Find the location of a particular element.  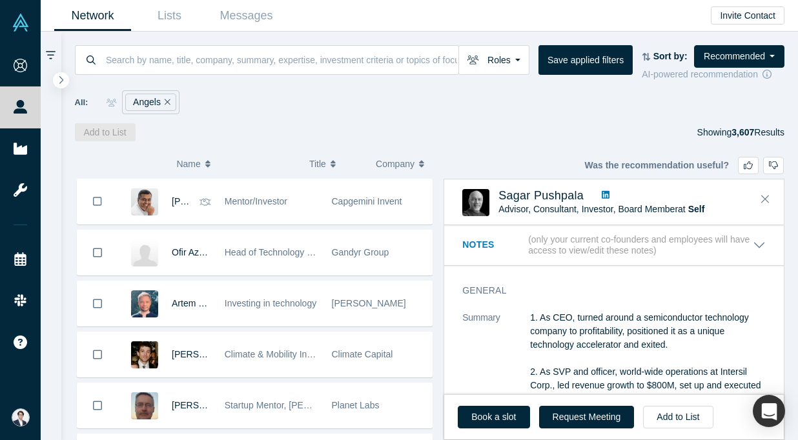

img: John Robins's Profile Image is located at coordinates (145, 202).